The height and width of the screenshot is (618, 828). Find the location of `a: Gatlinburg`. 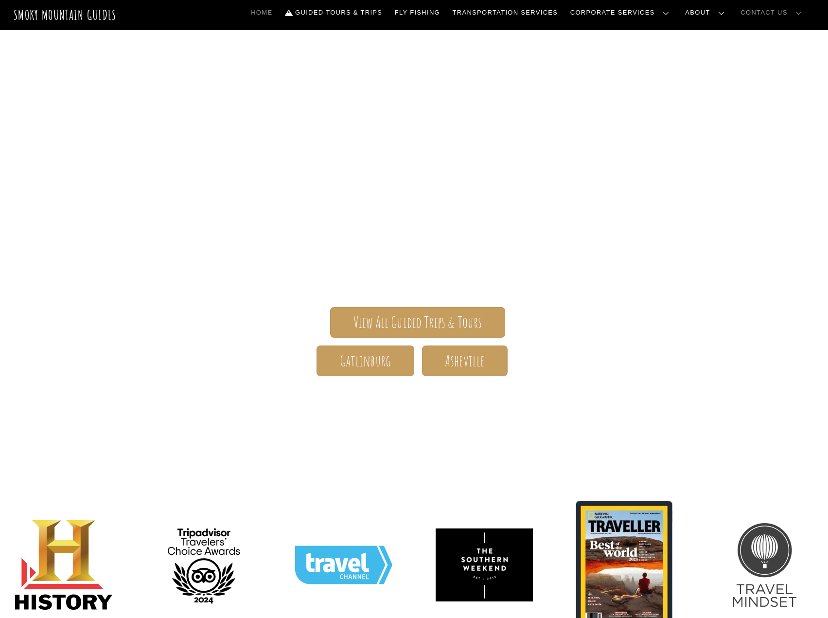

a: Gatlinburg is located at coordinates (365, 360).